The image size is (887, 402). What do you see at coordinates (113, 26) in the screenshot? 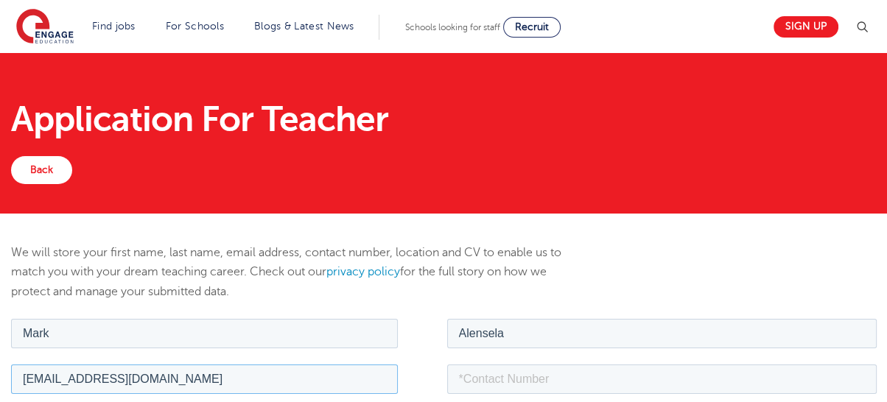
I see `a: Find jobs` at bounding box center [113, 26].